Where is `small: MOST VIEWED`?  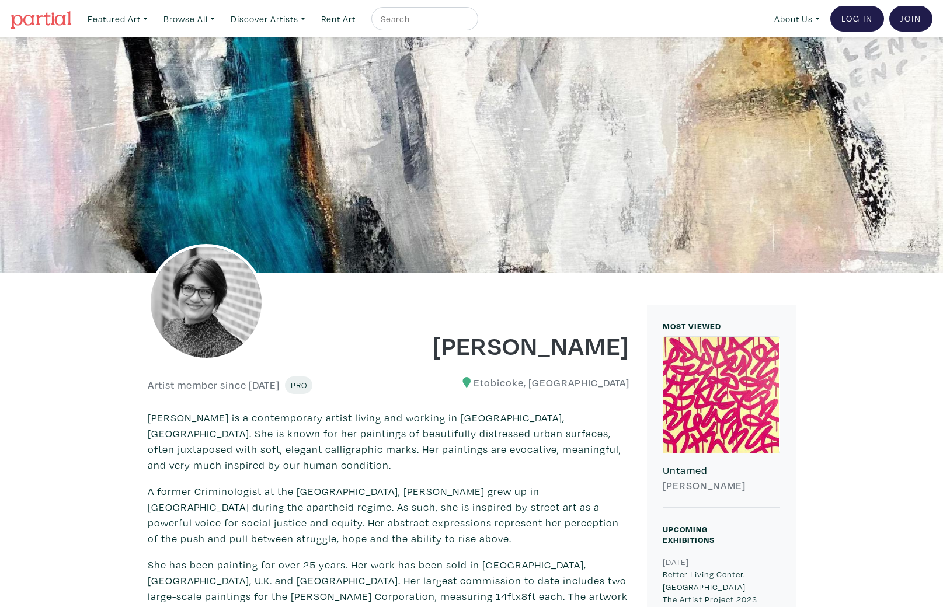 small: MOST VIEWED is located at coordinates (692, 326).